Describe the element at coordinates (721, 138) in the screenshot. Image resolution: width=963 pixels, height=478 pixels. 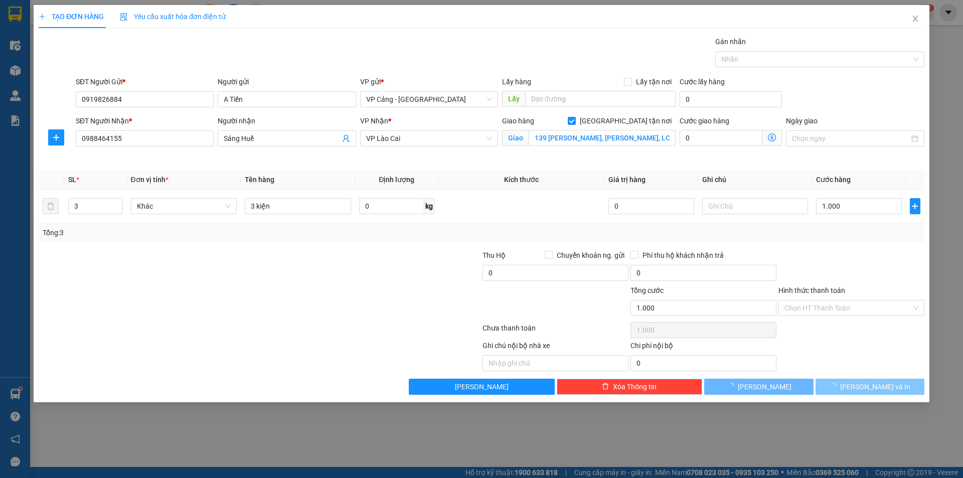
I see `input: Cước giao hàng` at that location.